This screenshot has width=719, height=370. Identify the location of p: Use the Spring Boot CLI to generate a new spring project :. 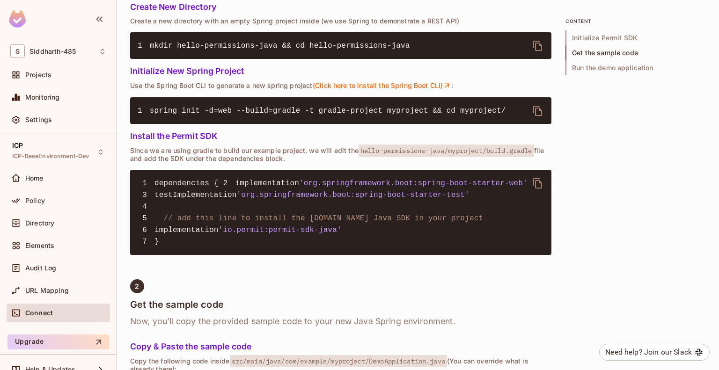
(341, 86).